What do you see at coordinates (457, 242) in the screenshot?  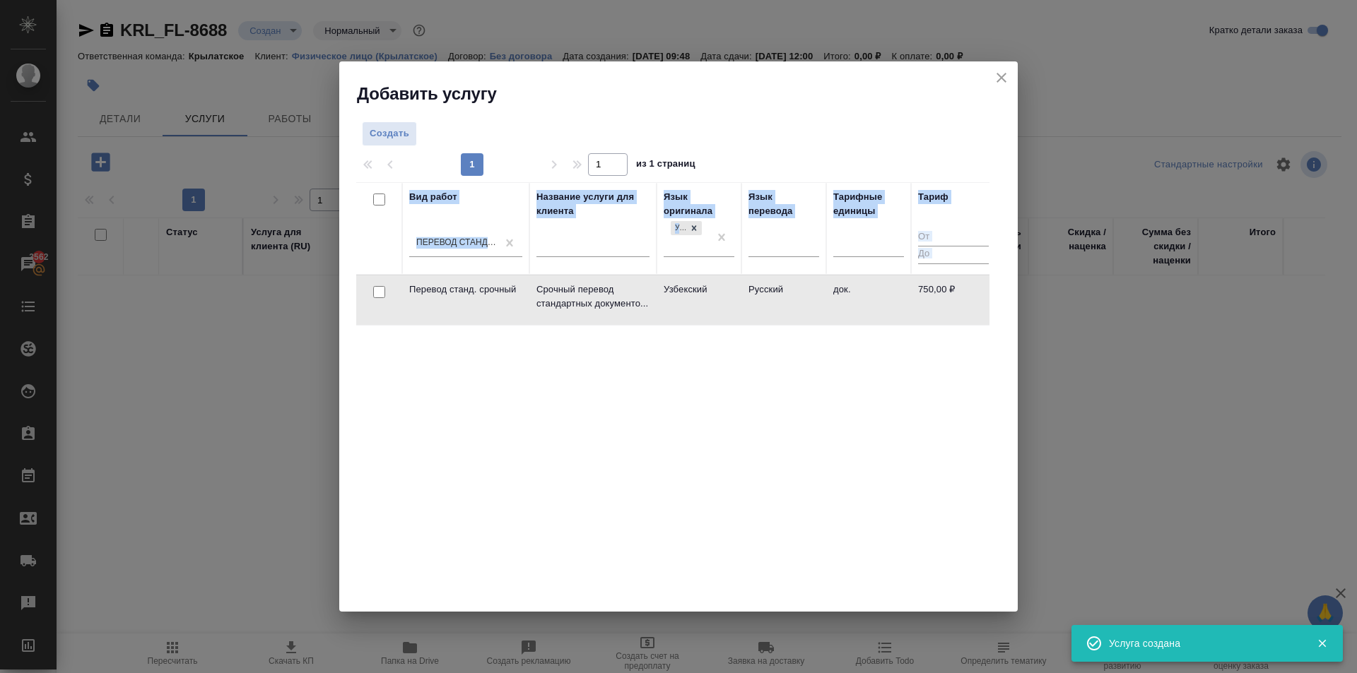 I see `div: Перевод станд. срочный` at bounding box center [457, 242].